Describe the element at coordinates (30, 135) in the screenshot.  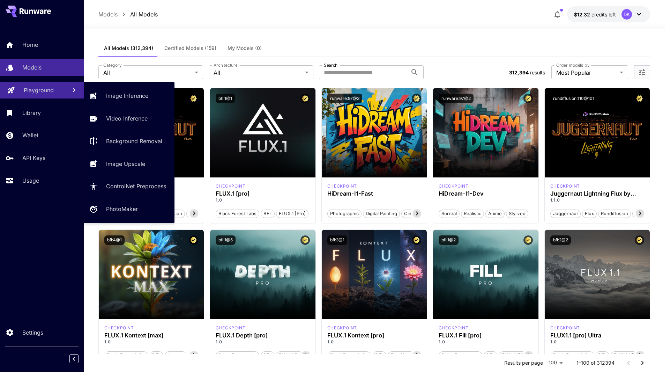
I see `p: Wallet` at that location.